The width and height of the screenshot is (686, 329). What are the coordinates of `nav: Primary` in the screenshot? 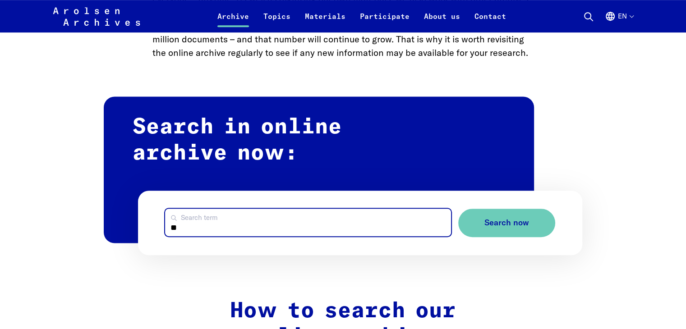 It's located at (362, 16).